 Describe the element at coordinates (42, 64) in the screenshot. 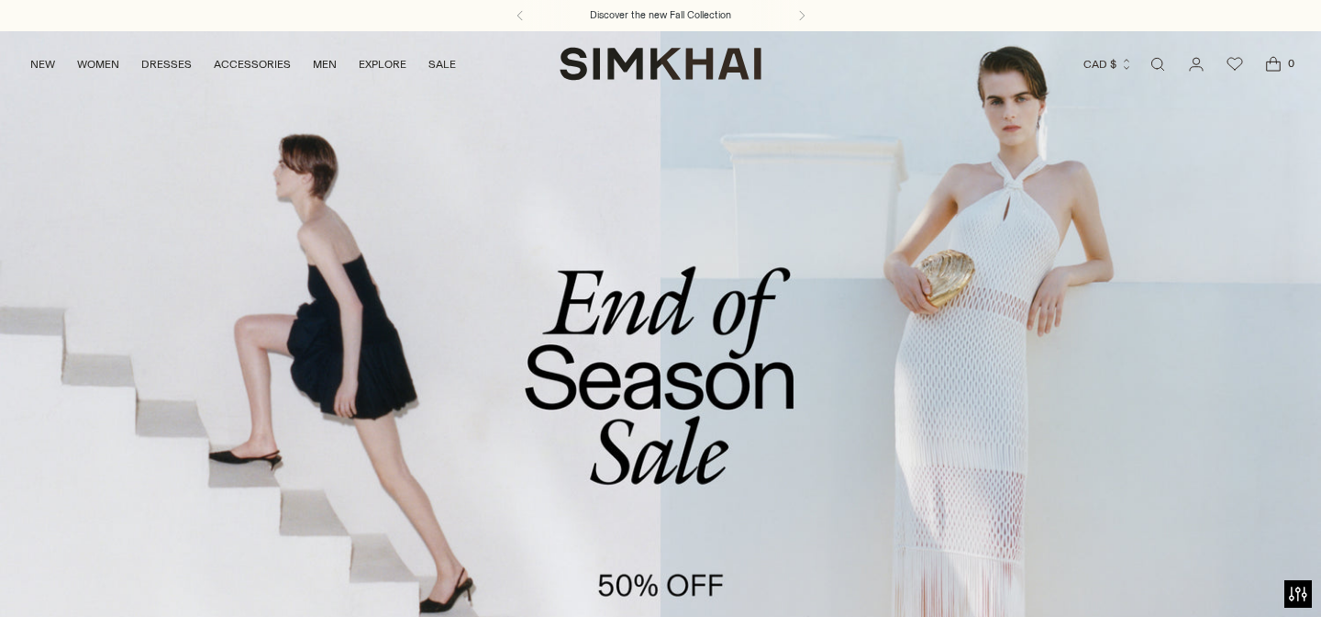

I see `a: NEW` at that location.